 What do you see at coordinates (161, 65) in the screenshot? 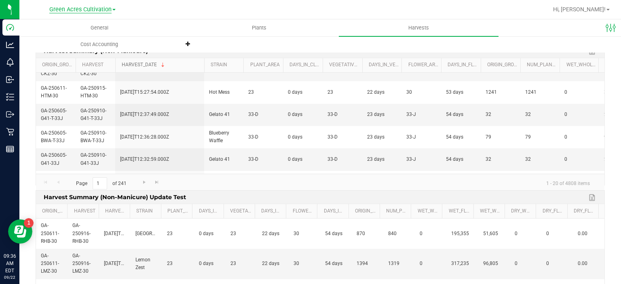
I see `a: Harvest_Date` at bounding box center [161, 65].